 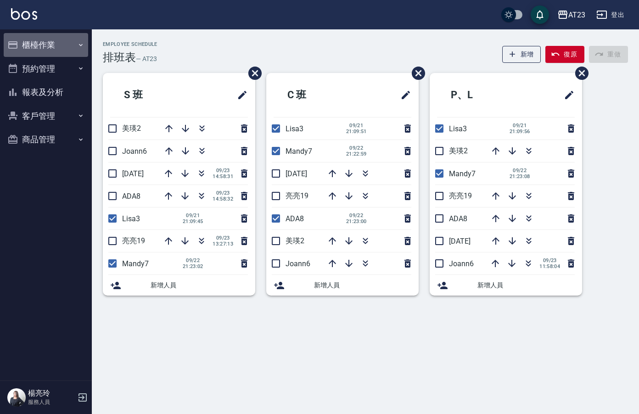 What do you see at coordinates (480, 95) in the screenshot?
I see `h2: P、L` at bounding box center [480, 95].